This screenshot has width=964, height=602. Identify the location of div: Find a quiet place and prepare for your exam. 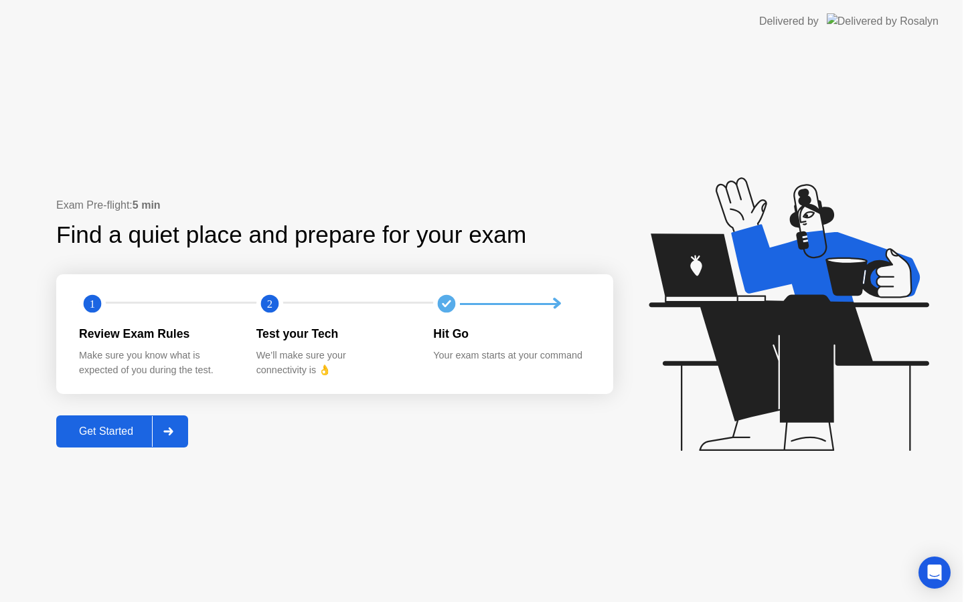
(292, 235).